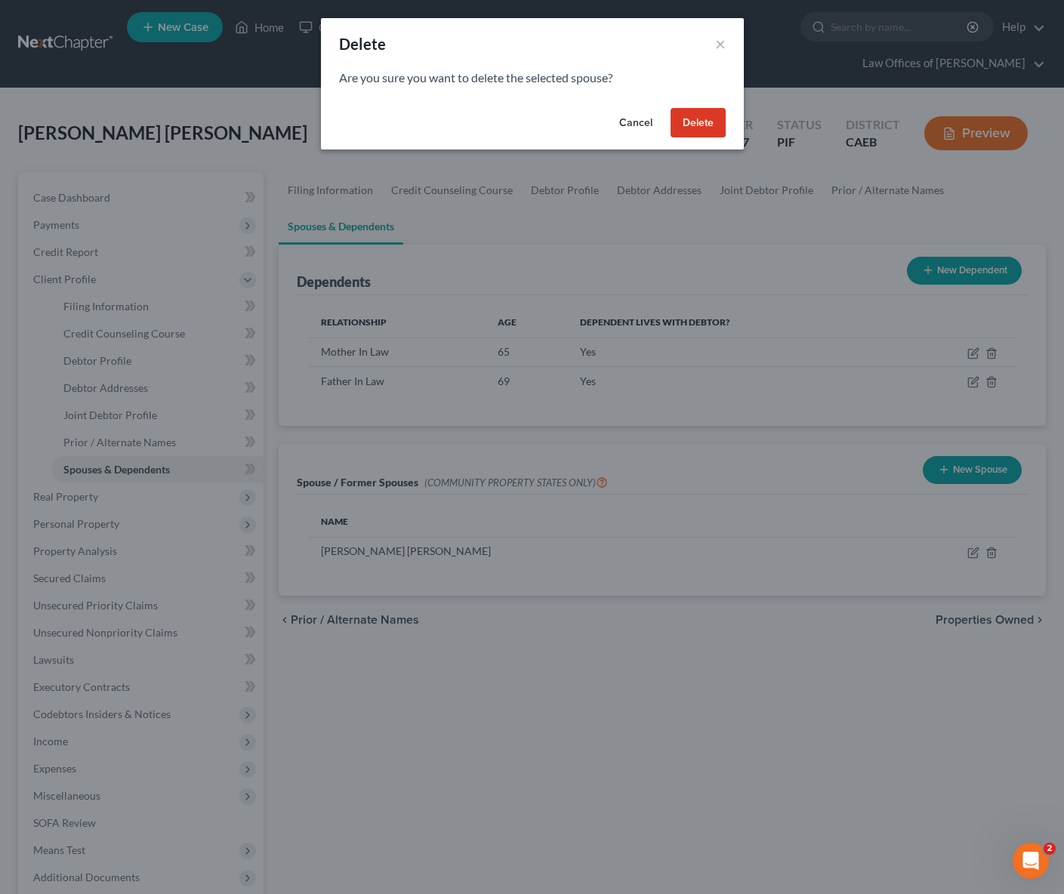 This screenshot has width=1064, height=894. I want to click on button: Delete, so click(698, 123).